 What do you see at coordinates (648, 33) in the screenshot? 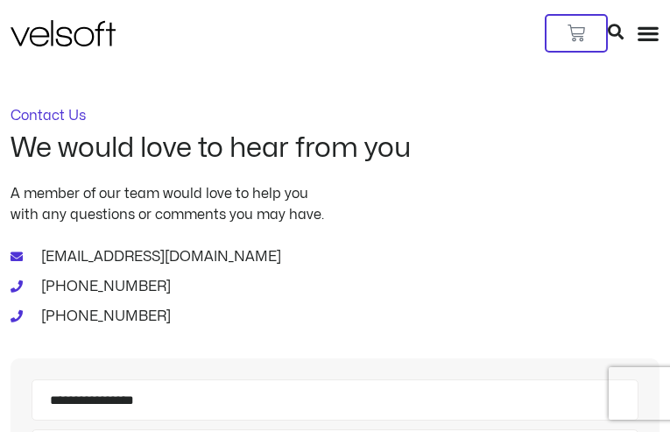
I see `div: Menu Toggle` at bounding box center [648, 33].